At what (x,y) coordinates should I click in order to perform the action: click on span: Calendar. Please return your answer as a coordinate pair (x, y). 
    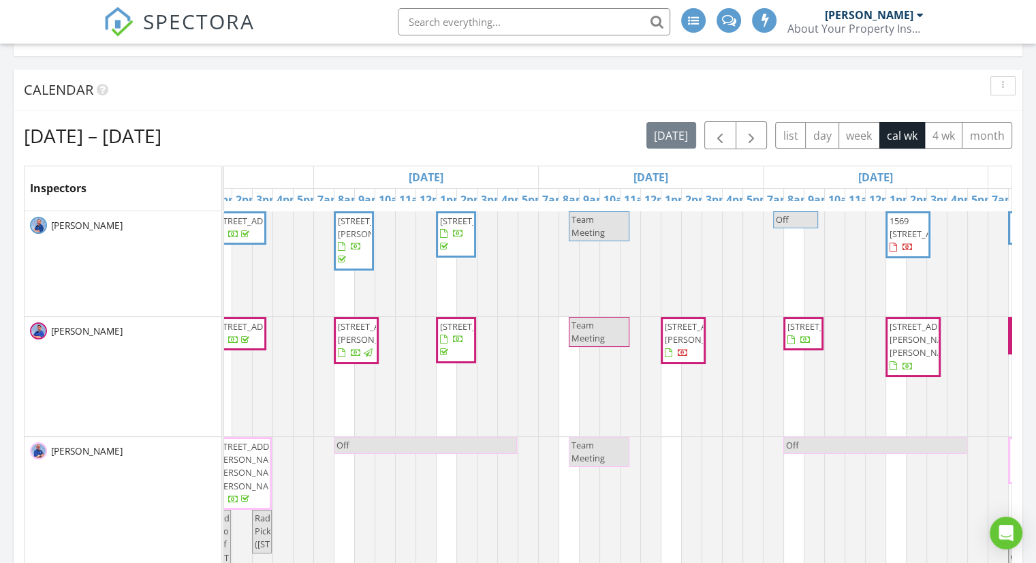
    Looking at the image, I should click on (59, 89).